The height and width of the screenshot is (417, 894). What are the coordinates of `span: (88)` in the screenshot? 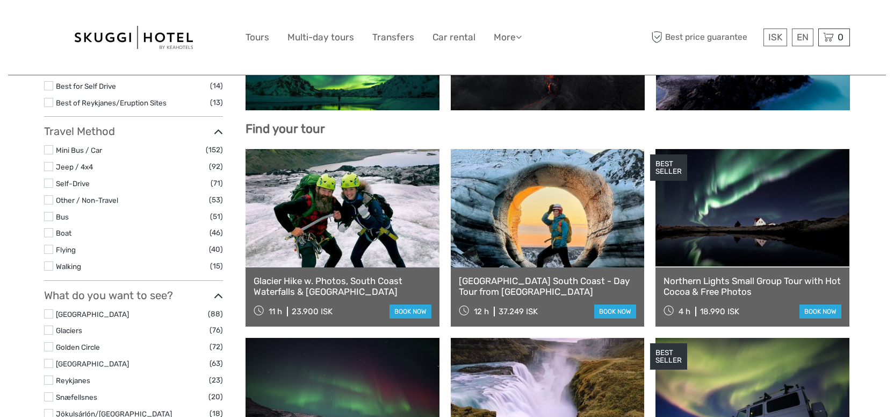 It's located at (216, 313).